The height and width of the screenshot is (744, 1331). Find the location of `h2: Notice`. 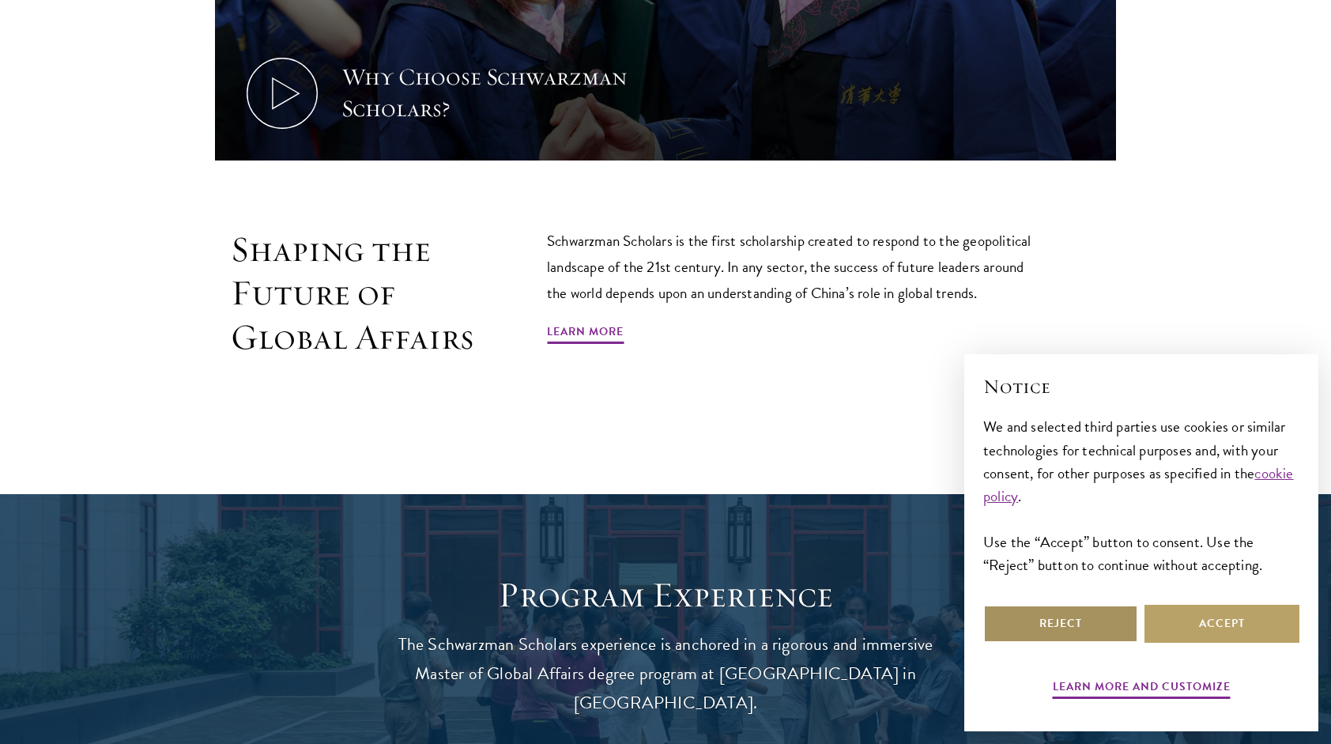

h2: Notice is located at coordinates (1142, 387).